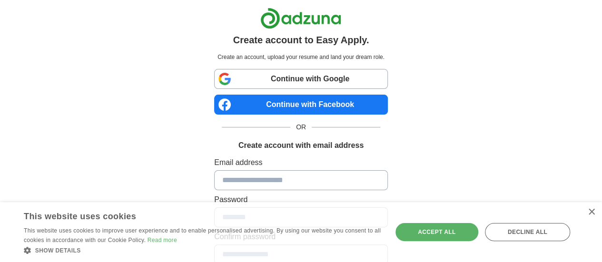  What do you see at coordinates (437, 232) in the screenshot?
I see `div: Accept all` at bounding box center [437, 232].